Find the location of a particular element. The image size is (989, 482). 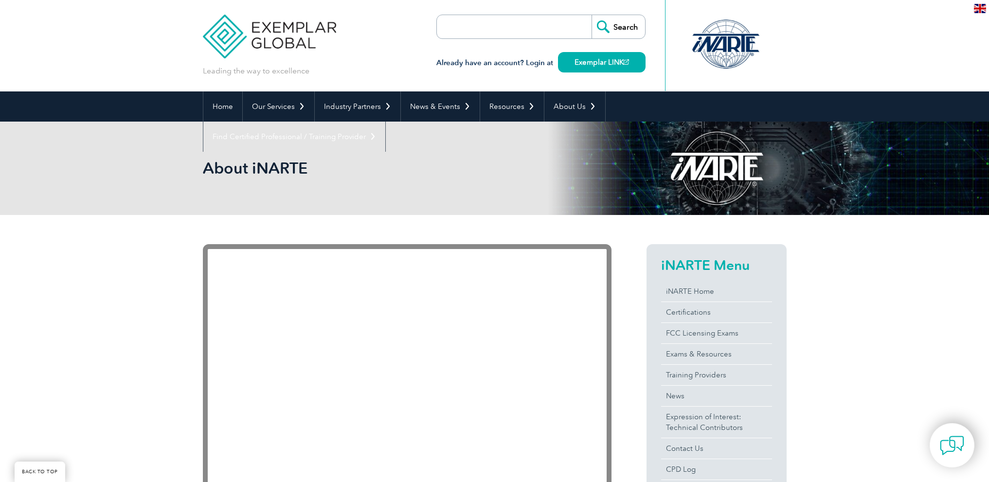

a: News & Events is located at coordinates (440, 106).